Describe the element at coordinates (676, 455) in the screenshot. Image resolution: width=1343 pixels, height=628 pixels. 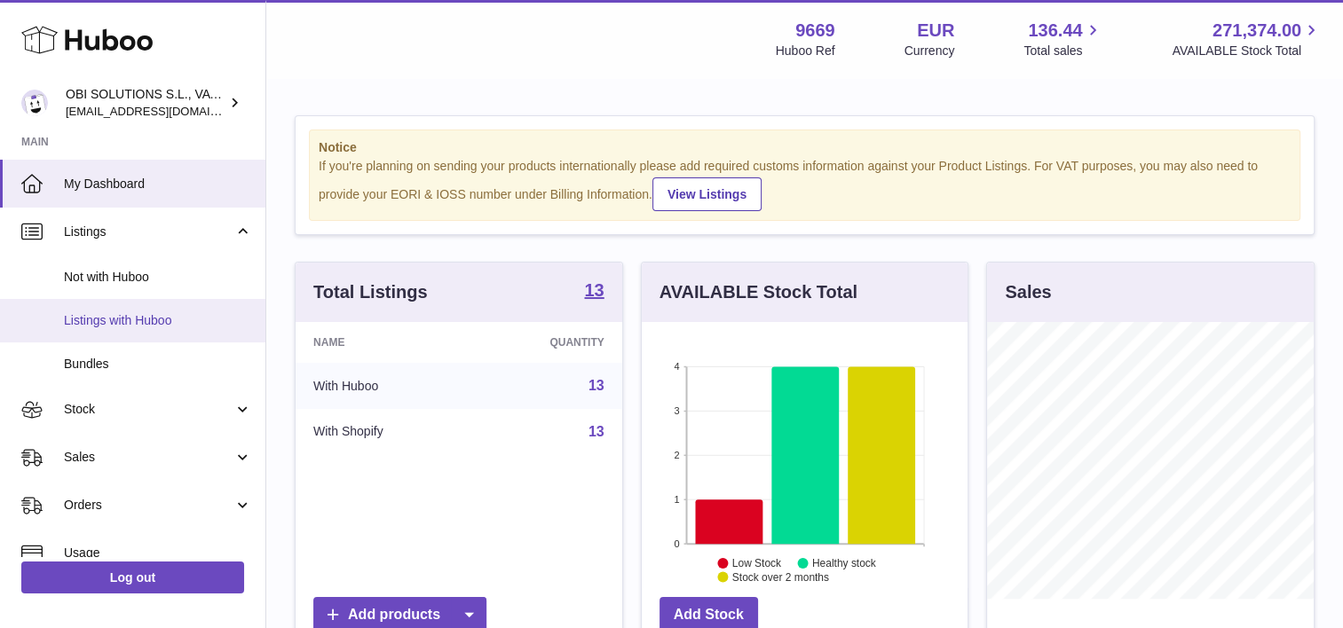
I see `text: 2` at that location.